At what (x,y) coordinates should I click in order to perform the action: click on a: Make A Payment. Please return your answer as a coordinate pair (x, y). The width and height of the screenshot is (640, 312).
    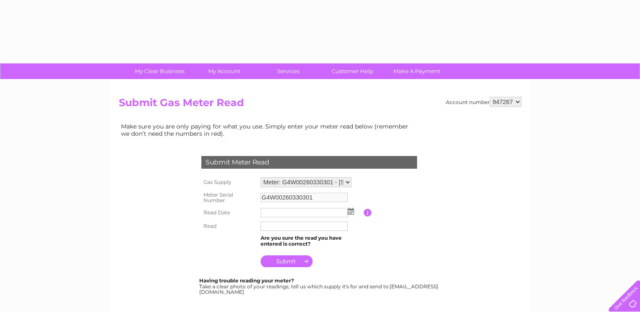
    Looking at the image, I should click on (417, 71).